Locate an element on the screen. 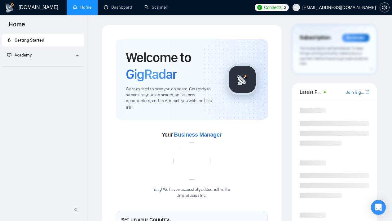 Image resolution: width=392 pixels, height=221 pixels. span: Your subscription will be renewed. To keep things running smoothly, make sure your payment method... is located at coordinates (334, 56).